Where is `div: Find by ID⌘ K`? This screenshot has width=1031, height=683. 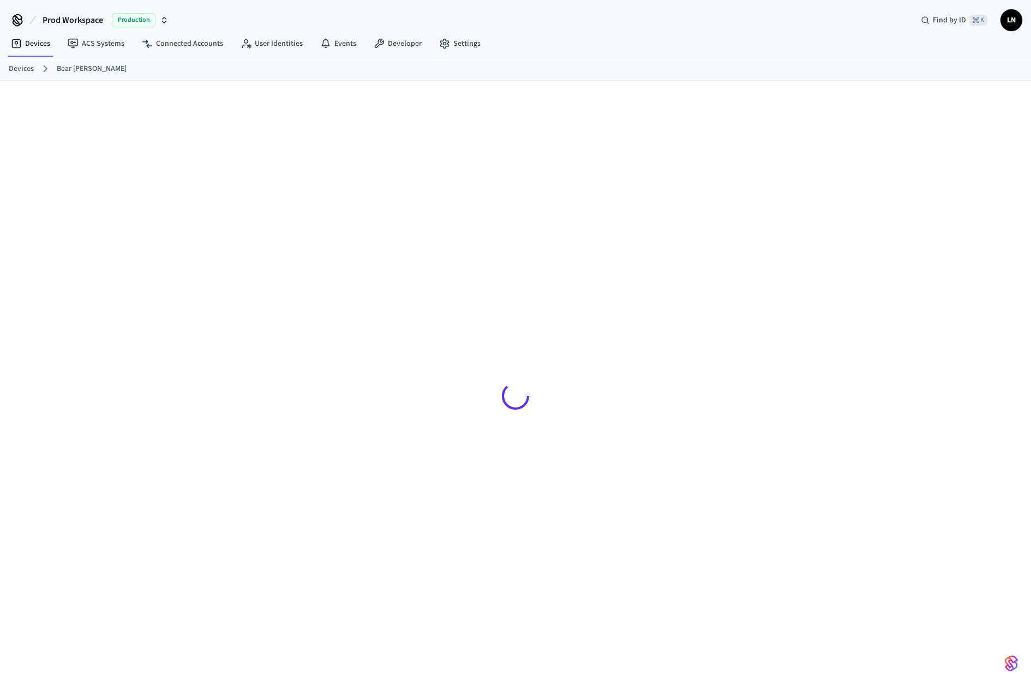 div: Find by ID⌘ K is located at coordinates (954, 20).